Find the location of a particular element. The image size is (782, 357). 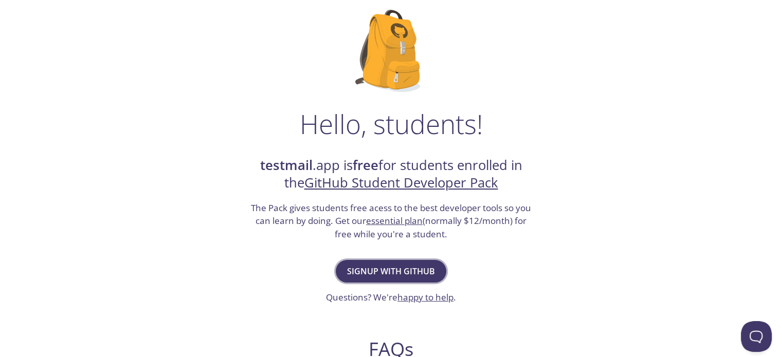

button: Signup with GitHub is located at coordinates (391, 272).